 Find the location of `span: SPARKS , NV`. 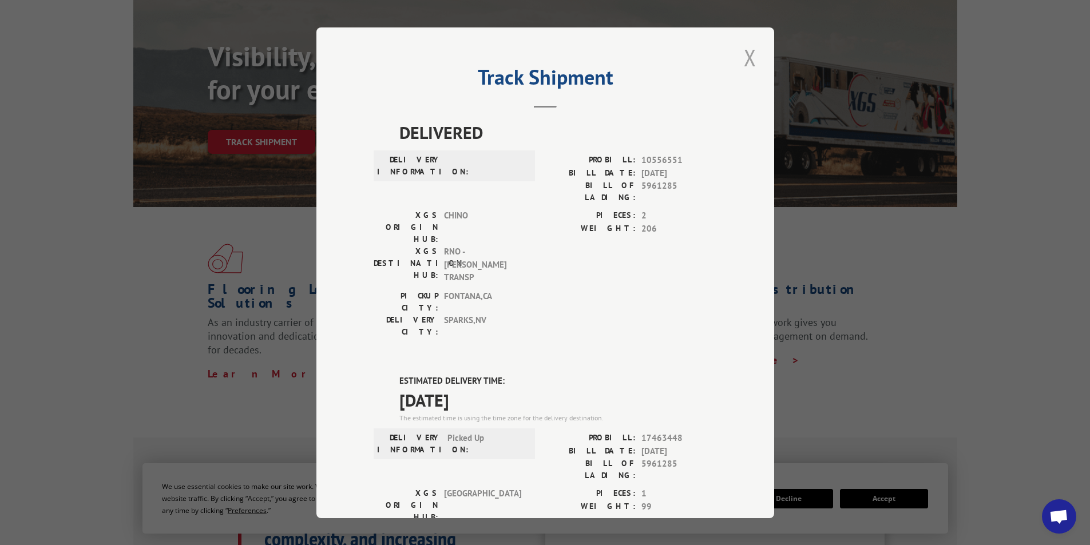

span: SPARKS , NV is located at coordinates (482, 326).